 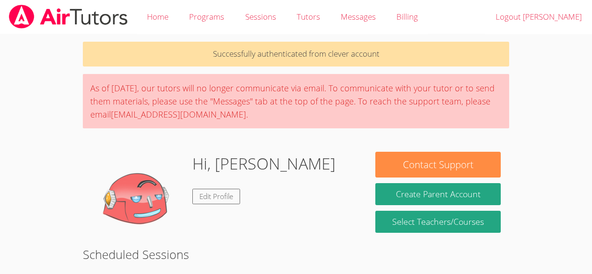 What do you see at coordinates (437, 194) in the screenshot?
I see `button: Create Parent Account` at bounding box center [437, 194].